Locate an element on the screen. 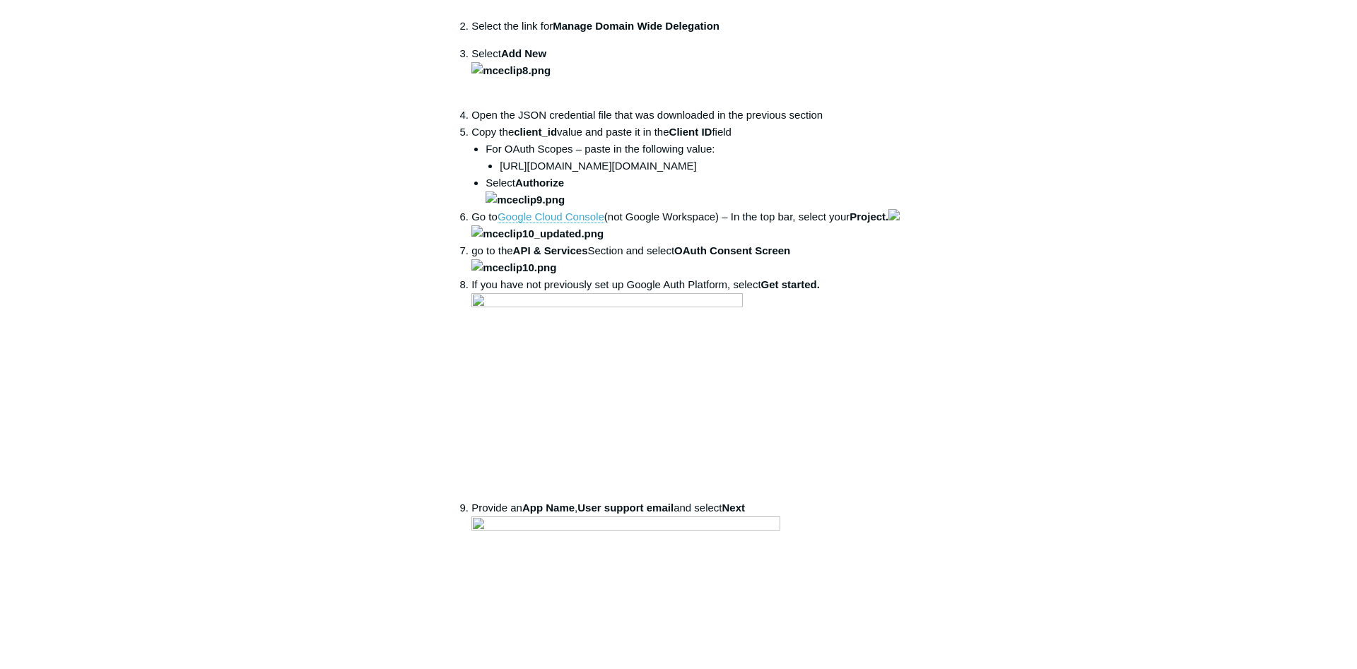 The image size is (1357, 669). li: Open the JSON credential file that was downloaded in the previous section is located at coordinates (700, 115).